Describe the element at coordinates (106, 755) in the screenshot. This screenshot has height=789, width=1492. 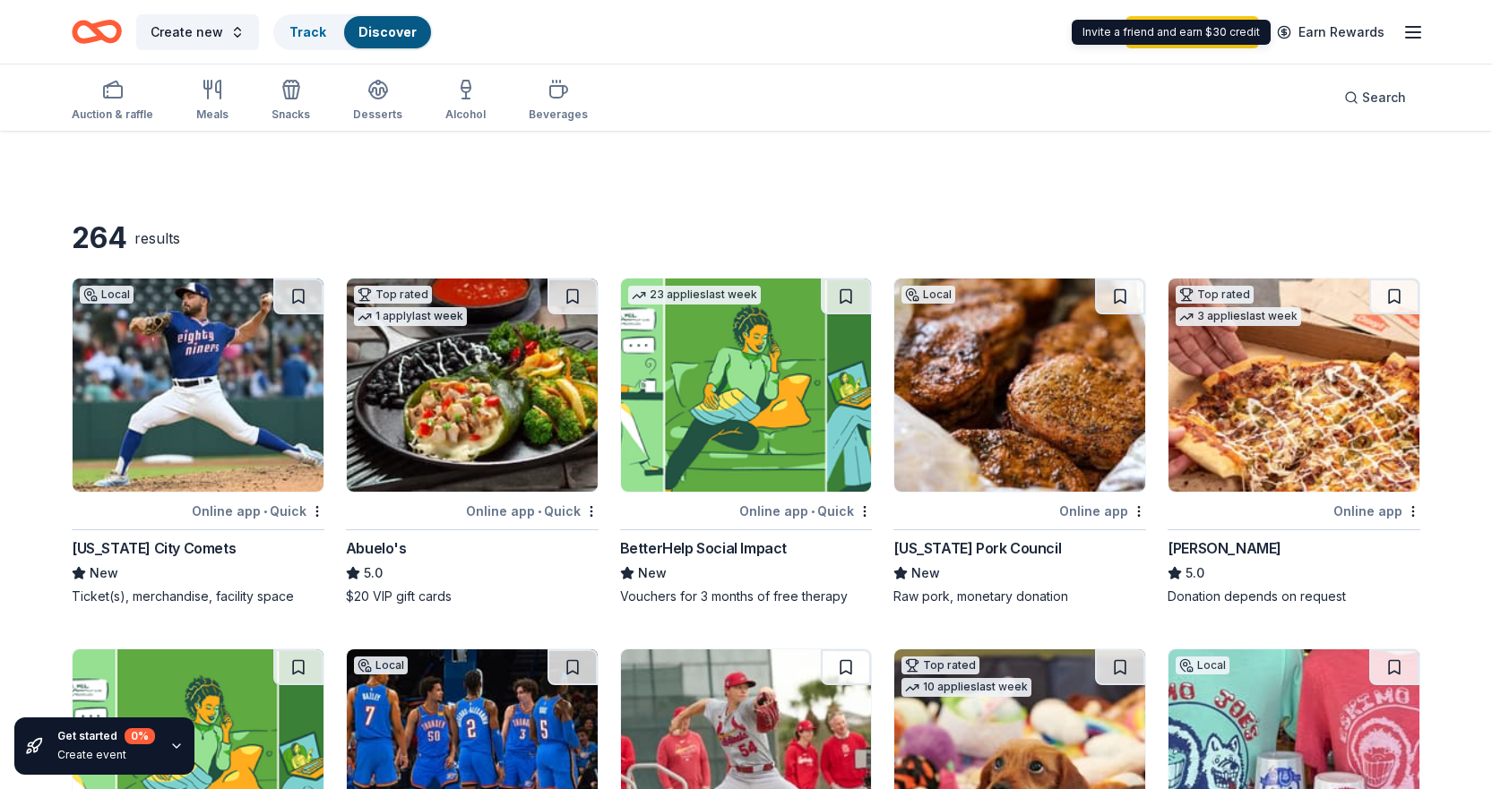
I see `div: Create event` at that location.